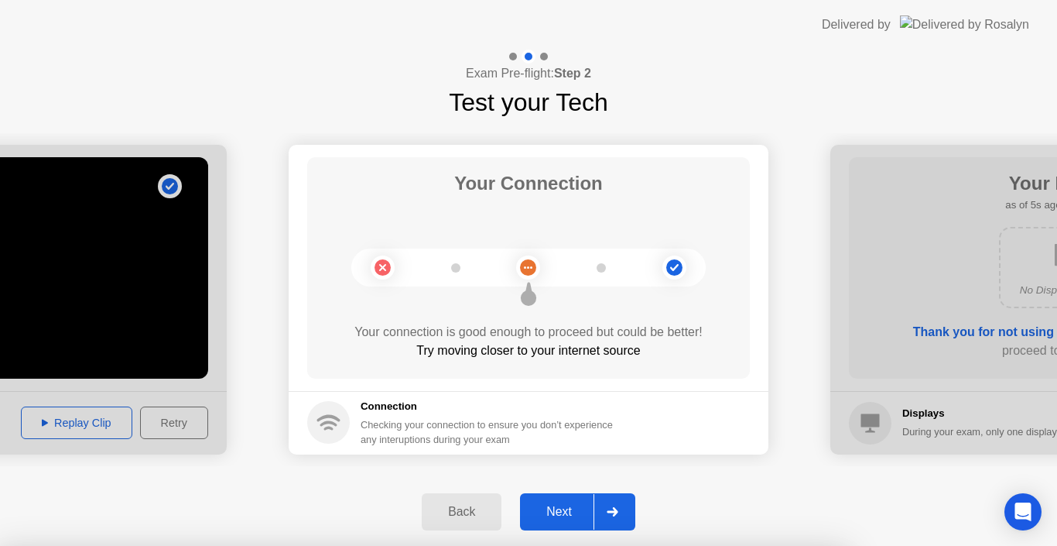 This screenshot has width=1057, height=546. I want to click on div: Your connection is good enough to proceed but could be better!, so click(529, 332).